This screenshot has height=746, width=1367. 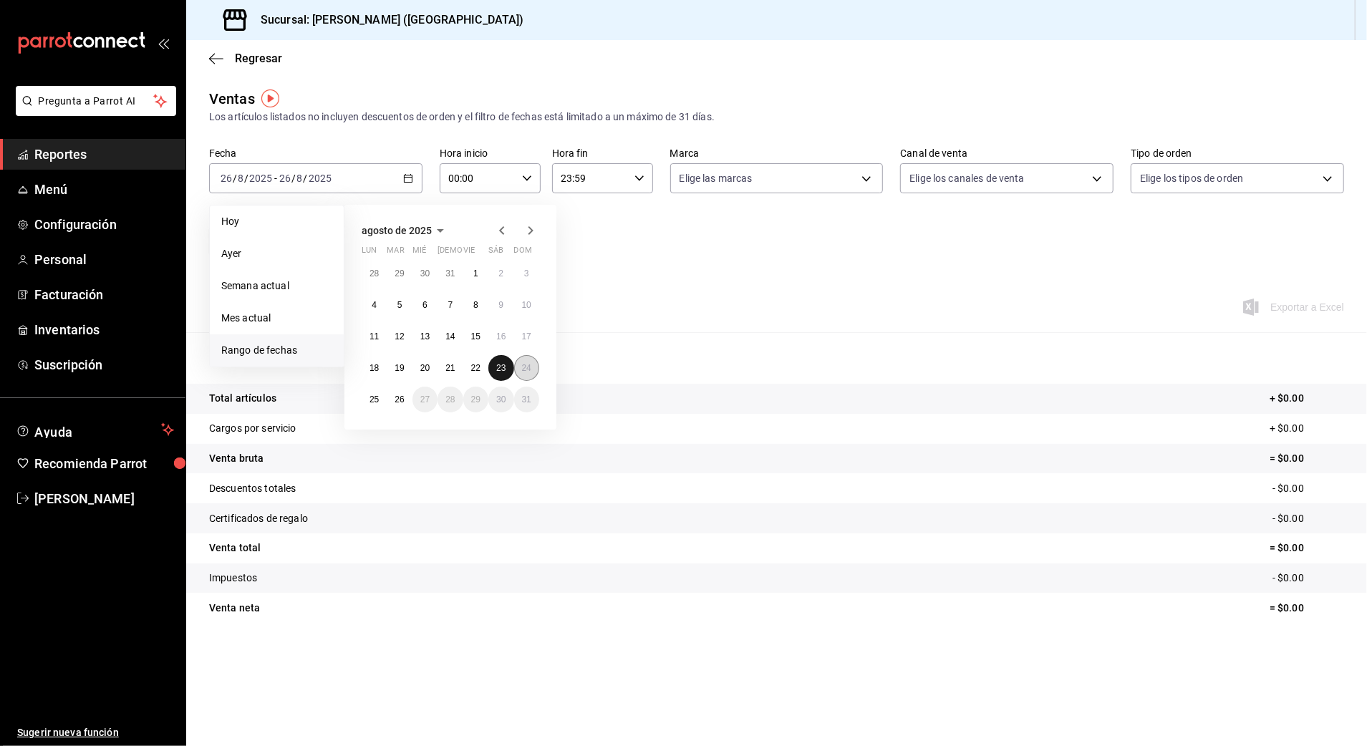 What do you see at coordinates (399, 305) in the screenshot?
I see `button: 5 de agosto de 2025` at bounding box center [399, 305].